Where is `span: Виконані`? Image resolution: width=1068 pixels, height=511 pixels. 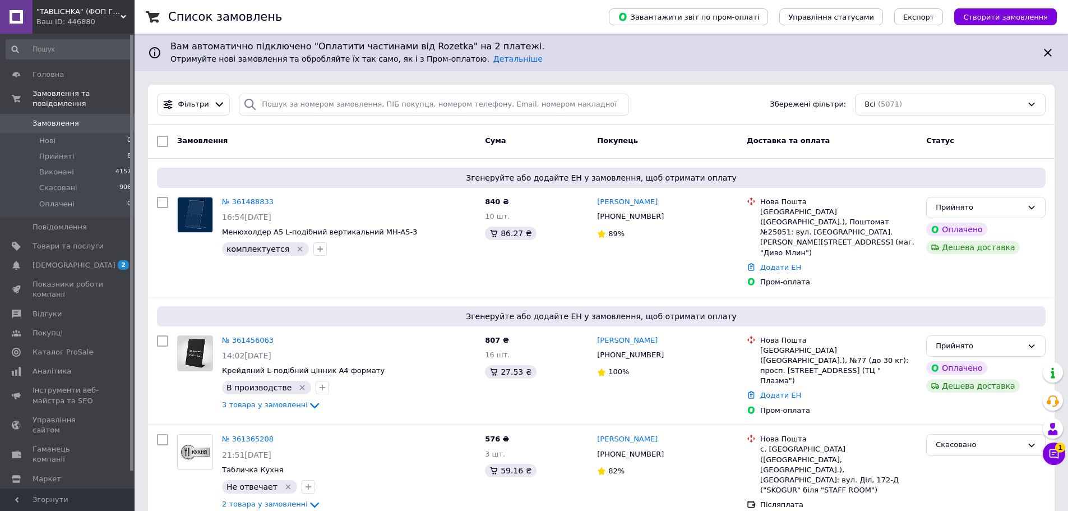 span: Виконані is located at coordinates (57, 172).